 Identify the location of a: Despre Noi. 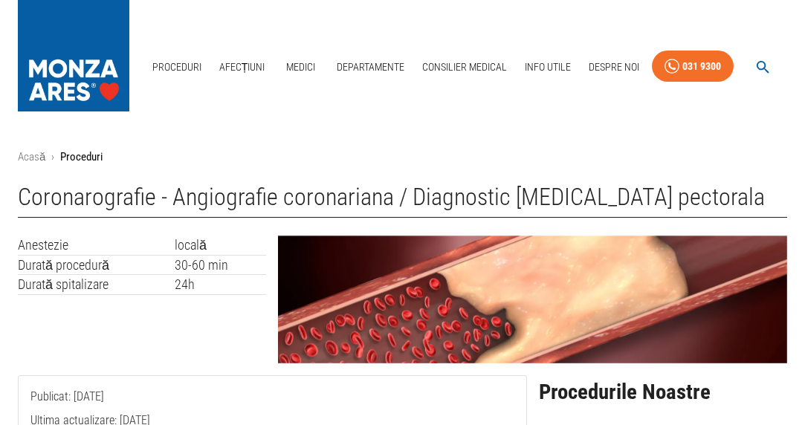
(614, 67).